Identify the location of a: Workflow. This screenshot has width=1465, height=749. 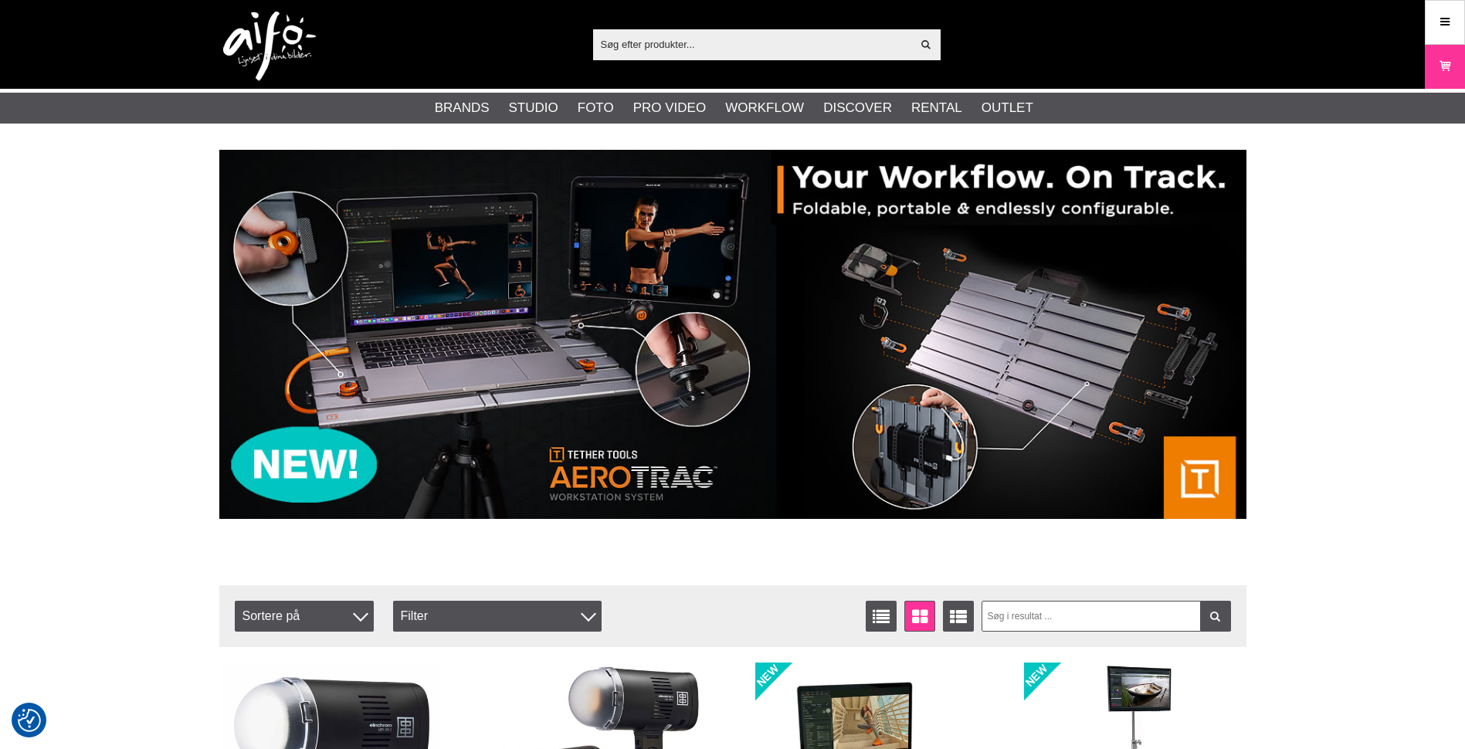
(764, 108).